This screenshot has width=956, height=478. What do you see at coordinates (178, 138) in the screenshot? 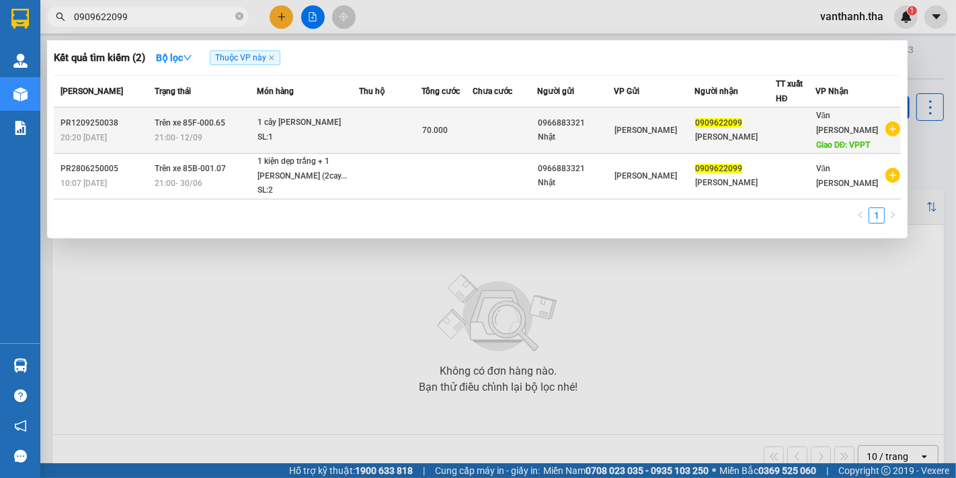
I see `span: 21:00 - 12/09` at bounding box center [178, 138].